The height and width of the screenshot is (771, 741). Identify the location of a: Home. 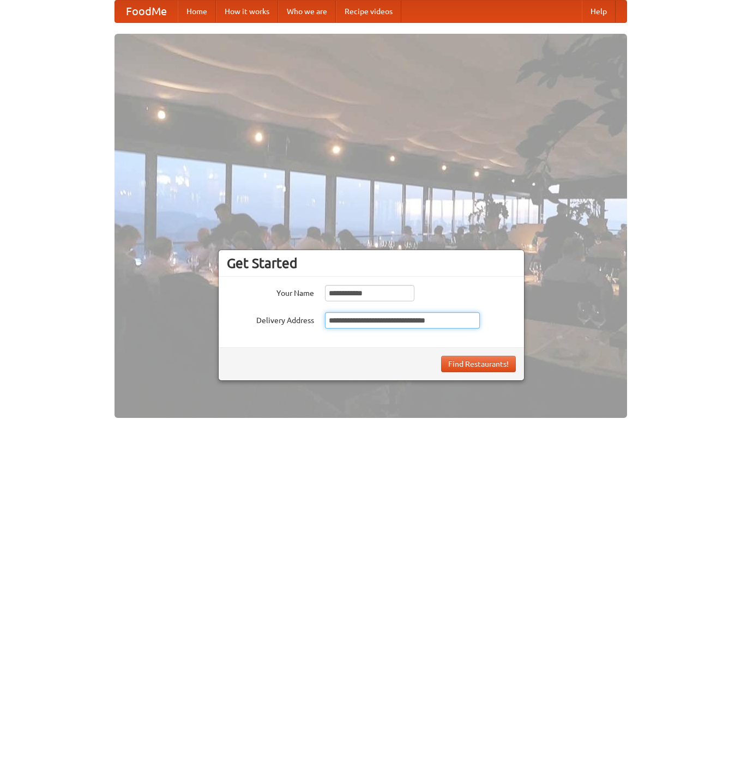
(197, 11).